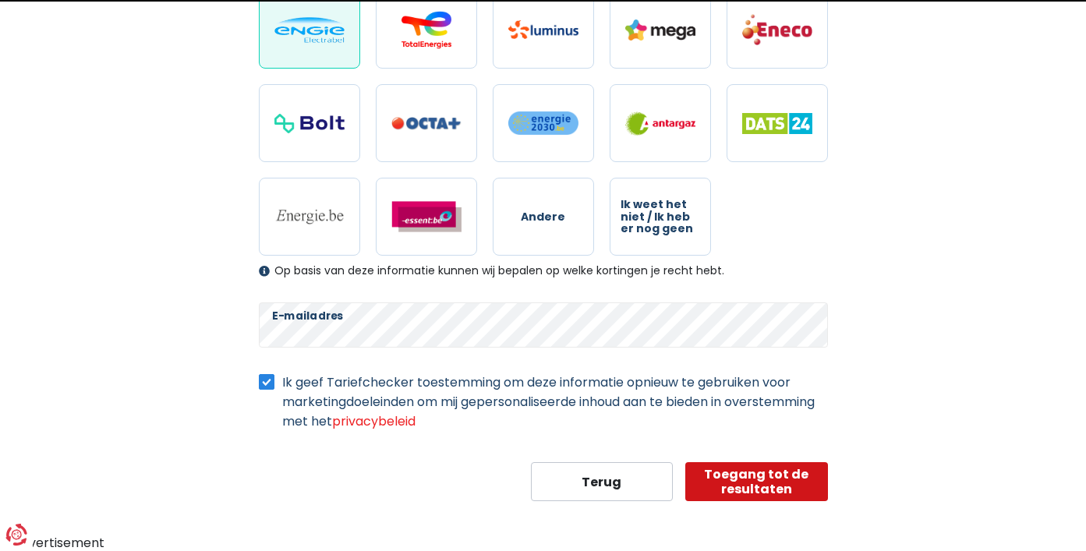  Describe the element at coordinates (427, 30) in the screenshot. I see `img: Total Energies / Lampiris` at that location.